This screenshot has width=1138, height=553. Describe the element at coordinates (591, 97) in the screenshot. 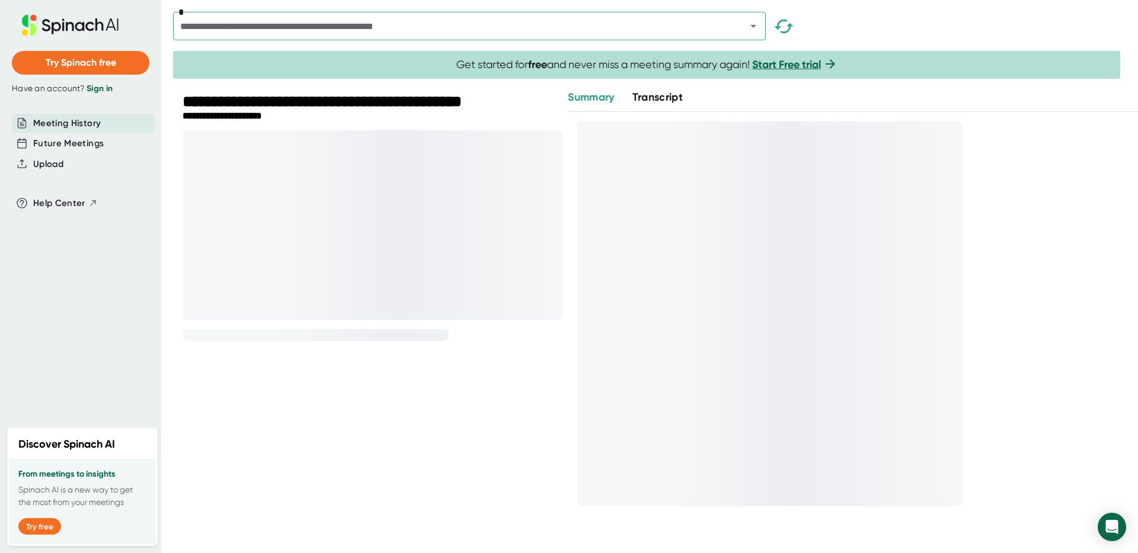

I see `span: Summary` at that location.